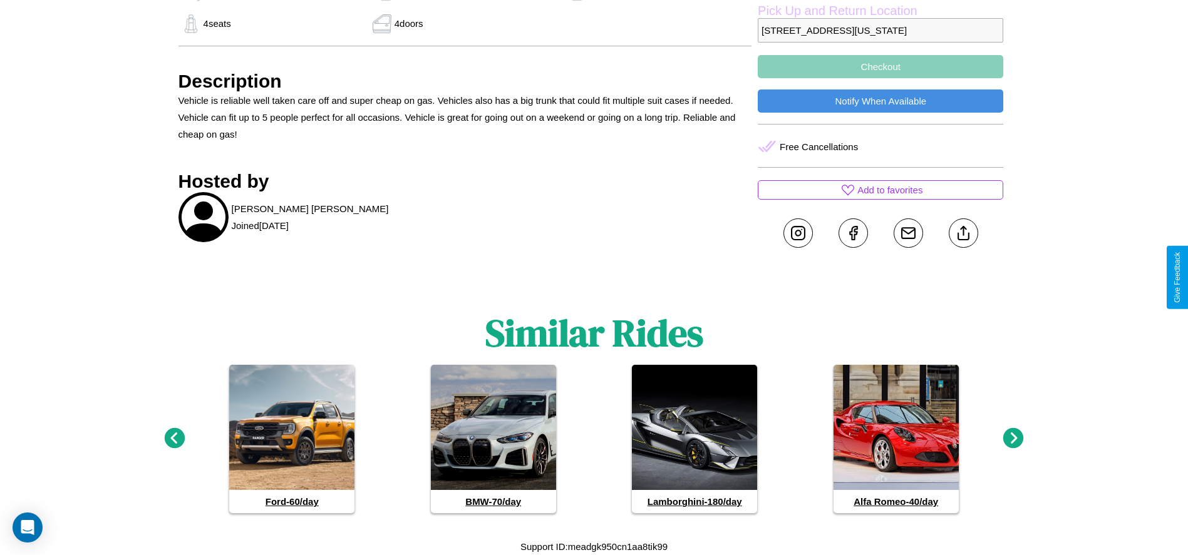  What do you see at coordinates (695, 502) in the screenshot?
I see `h4: Lamborghini - 180 /day` at bounding box center [695, 502].